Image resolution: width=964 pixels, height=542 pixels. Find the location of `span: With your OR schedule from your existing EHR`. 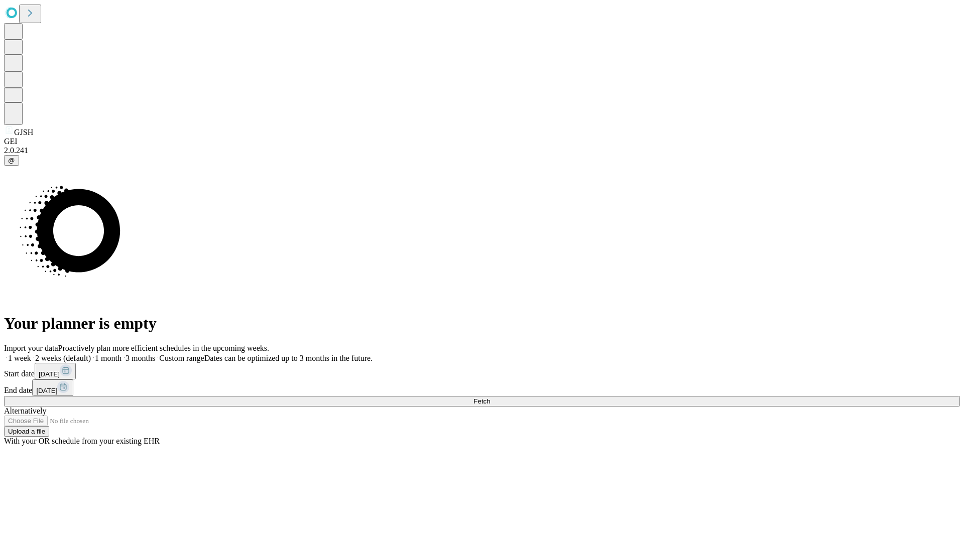

span: With your OR schedule from your existing EHR is located at coordinates (82, 441).